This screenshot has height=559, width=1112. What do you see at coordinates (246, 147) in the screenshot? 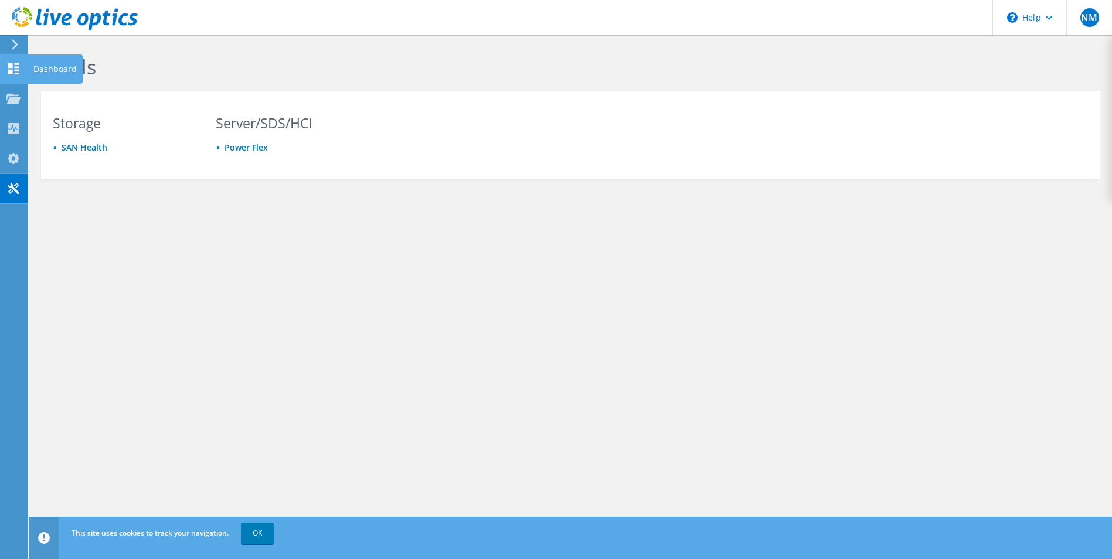
I see `a: Power Flex` at bounding box center [246, 147].